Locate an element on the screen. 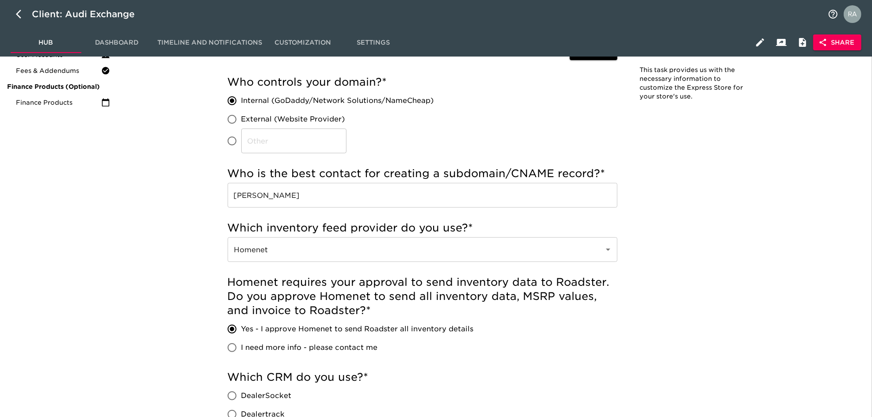 The height and width of the screenshot is (417, 872). h5: Which inventory feed provider do you use? is located at coordinates (422, 228).